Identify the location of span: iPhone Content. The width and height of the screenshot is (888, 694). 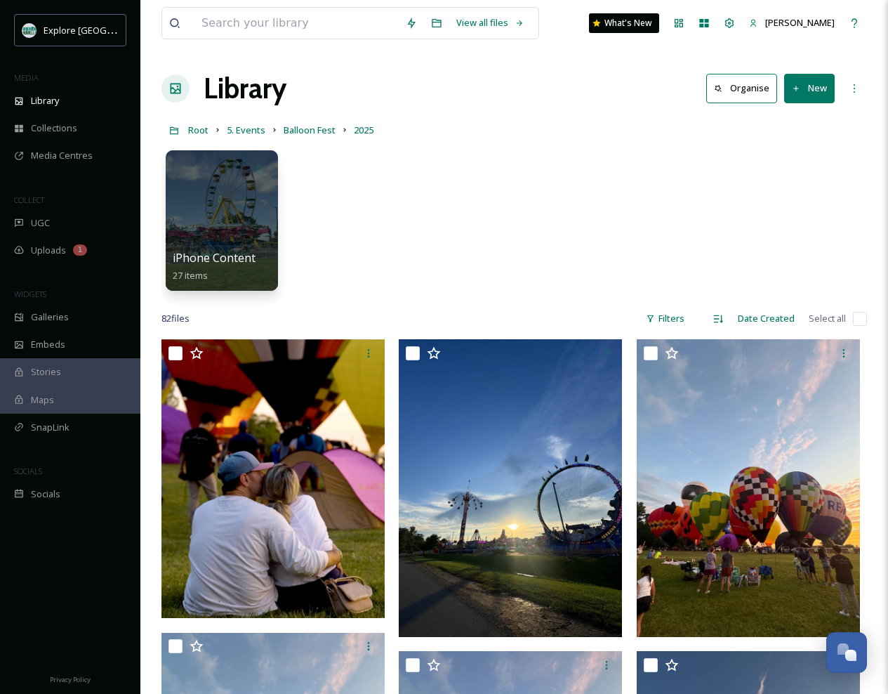
(214, 258).